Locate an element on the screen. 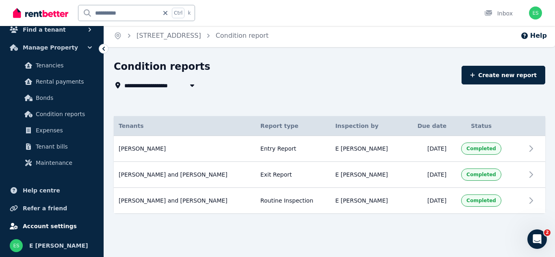 The width and height of the screenshot is (555, 257). td: Exit Report is located at coordinates (293, 175).